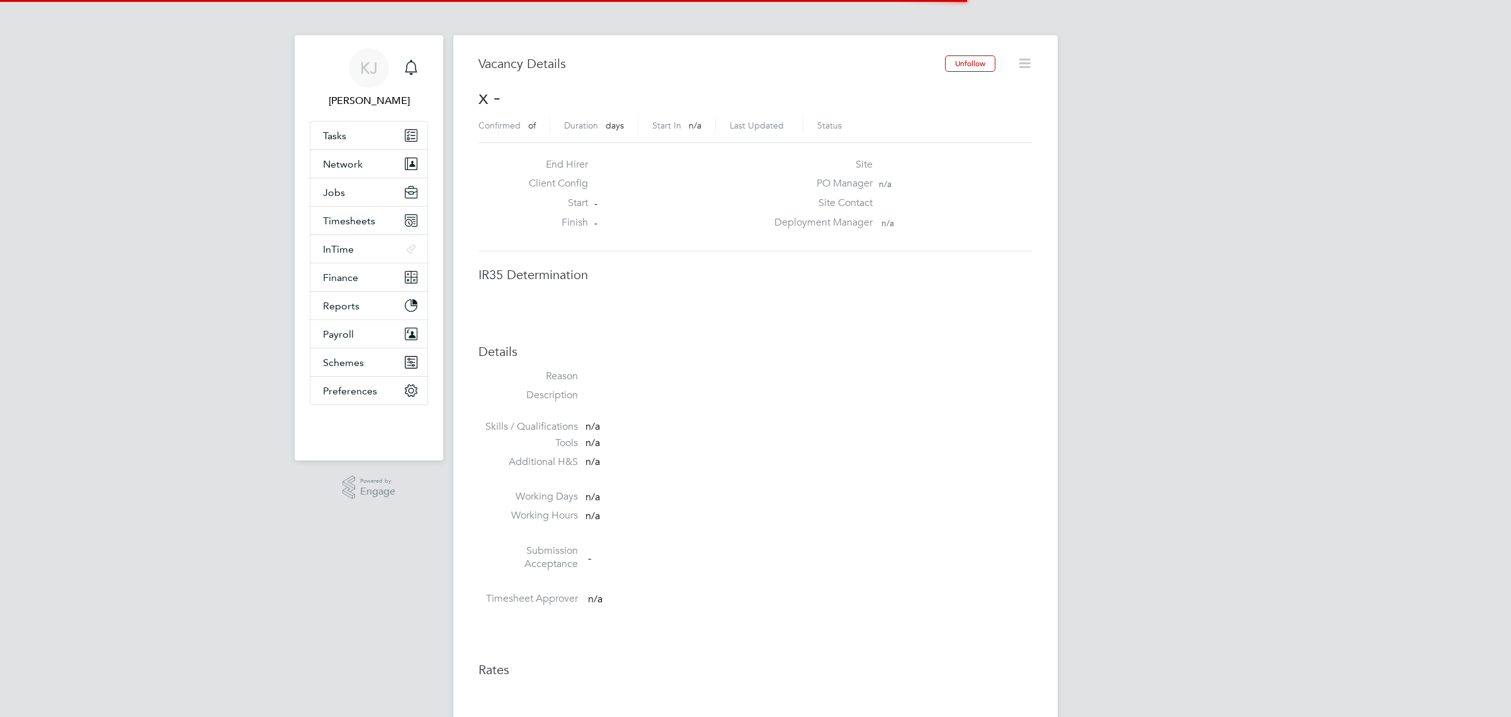 This screenshot has width=1511, height=717. I want to click on span: KJ, so click(369, 68).